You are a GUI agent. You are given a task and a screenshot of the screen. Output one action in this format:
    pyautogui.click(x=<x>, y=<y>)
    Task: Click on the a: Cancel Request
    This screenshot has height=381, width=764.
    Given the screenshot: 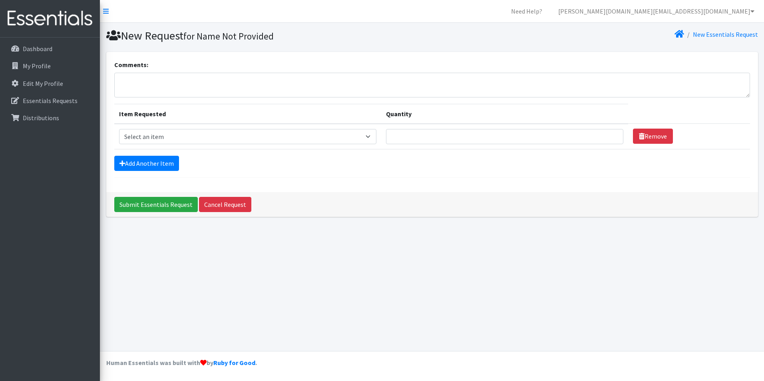 What is the action you would take?
    pyautogui.click(x=225, y=205)
    